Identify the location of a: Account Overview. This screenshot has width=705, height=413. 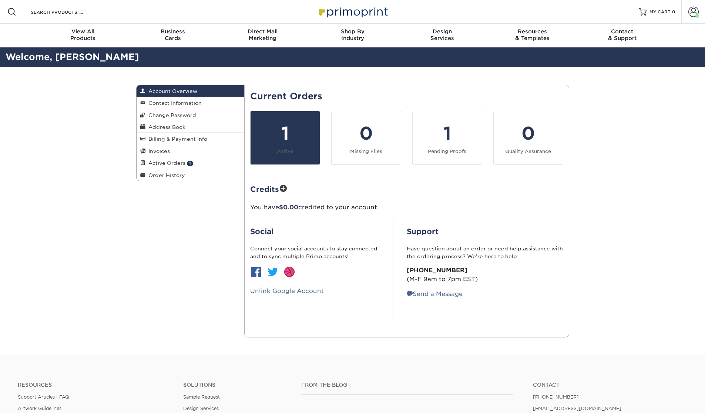
(191, 91).